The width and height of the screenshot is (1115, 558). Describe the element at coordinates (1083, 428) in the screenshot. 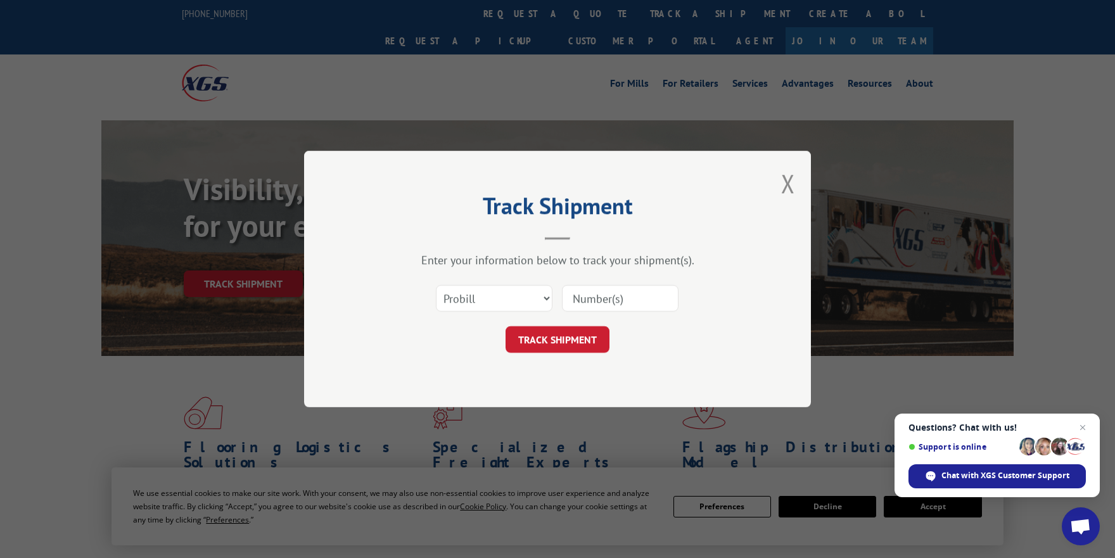

I see `span: Close chat` at that location.